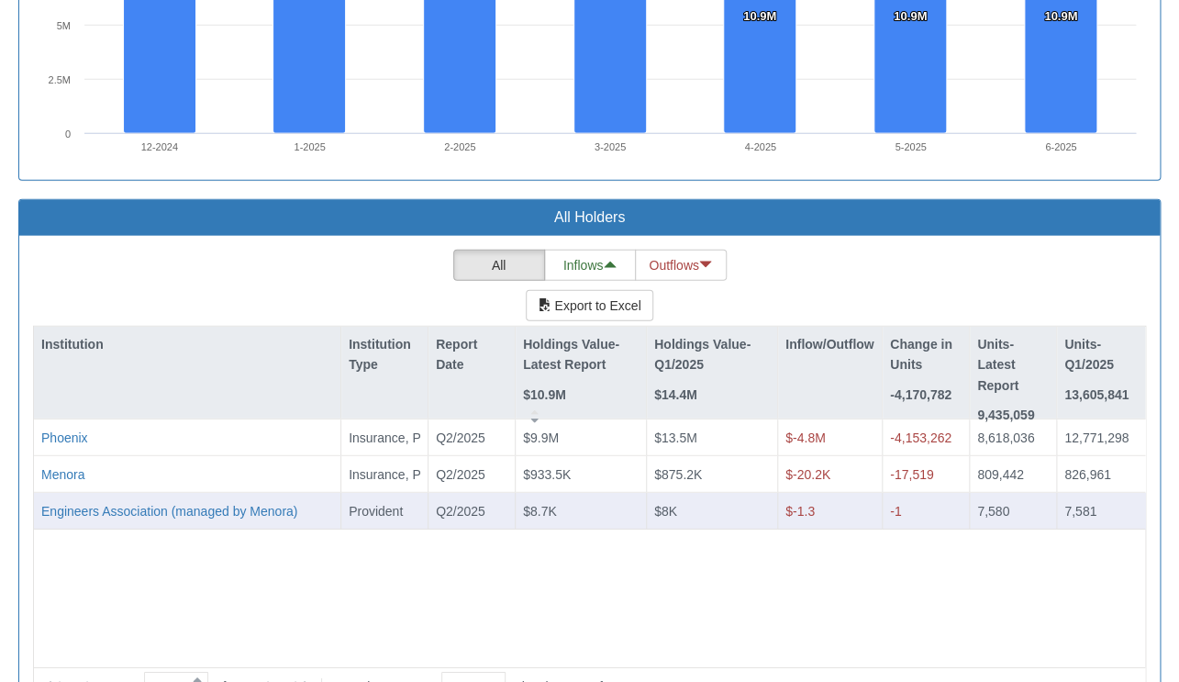 Image resolution: width=1179 pixels, height=682 pixels. What do you see at coordinates (665, 511) in the screenshot?
I see `span: $8K` at bounding box center [665, 511].